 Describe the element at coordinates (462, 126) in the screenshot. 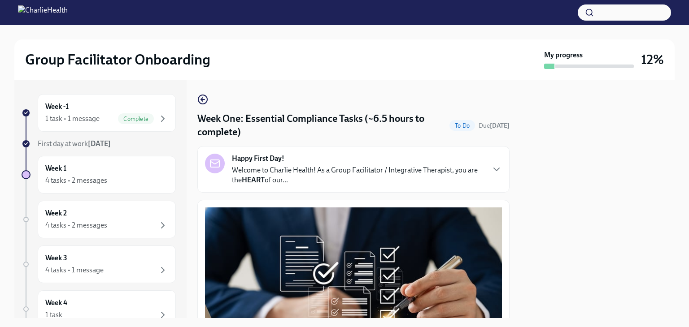

I see `span: To Do` at that location.